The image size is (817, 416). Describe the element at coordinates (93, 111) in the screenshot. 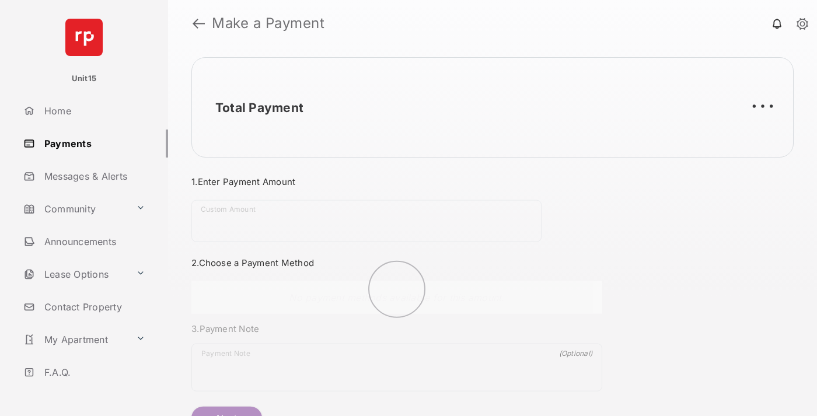

I see `a: Home` at that location.